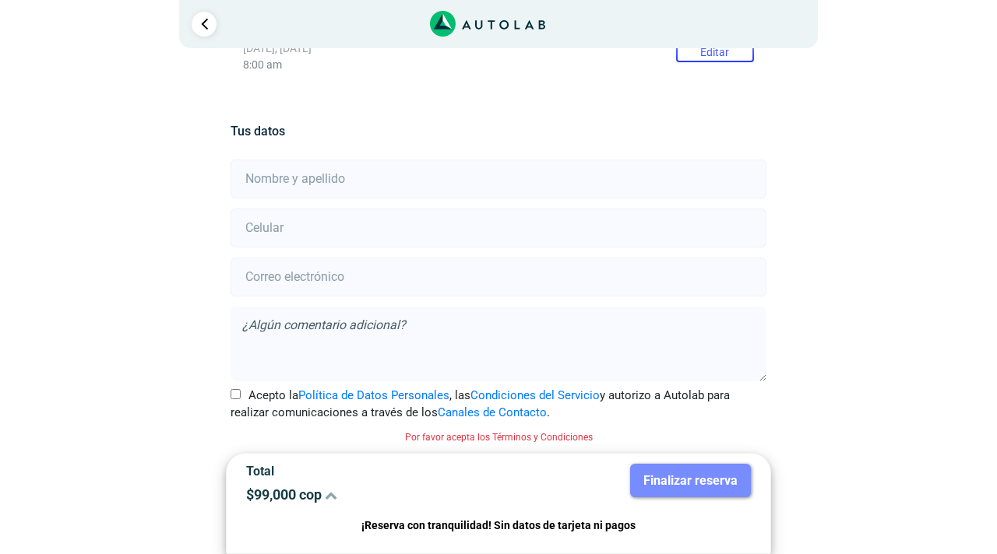 The height and width of the screenshot is (554, 997). Describe the element at coordinates (498, 404) in the screenshot. I see `label: Acepto la , las y autorizo a Autolab para realizar comunicaciones a través de los .` at that location.